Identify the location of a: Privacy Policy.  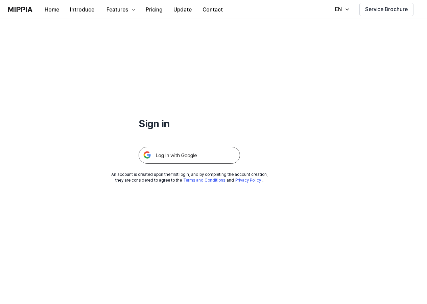
(248, 180).